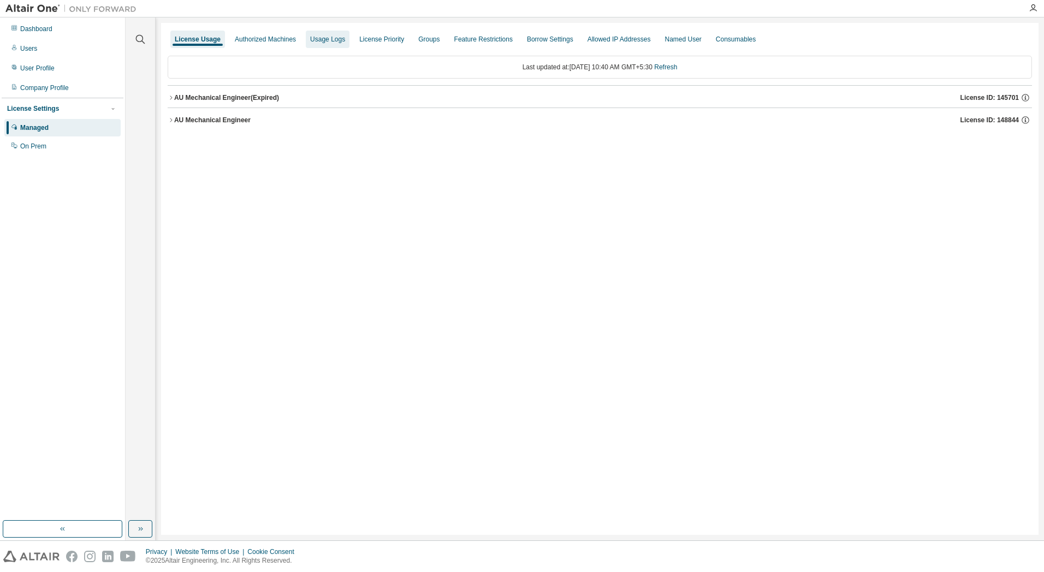 The height and width of the screenshot is (572, 1044). I want to click on span: License ID: 148844, so click(990, 120).